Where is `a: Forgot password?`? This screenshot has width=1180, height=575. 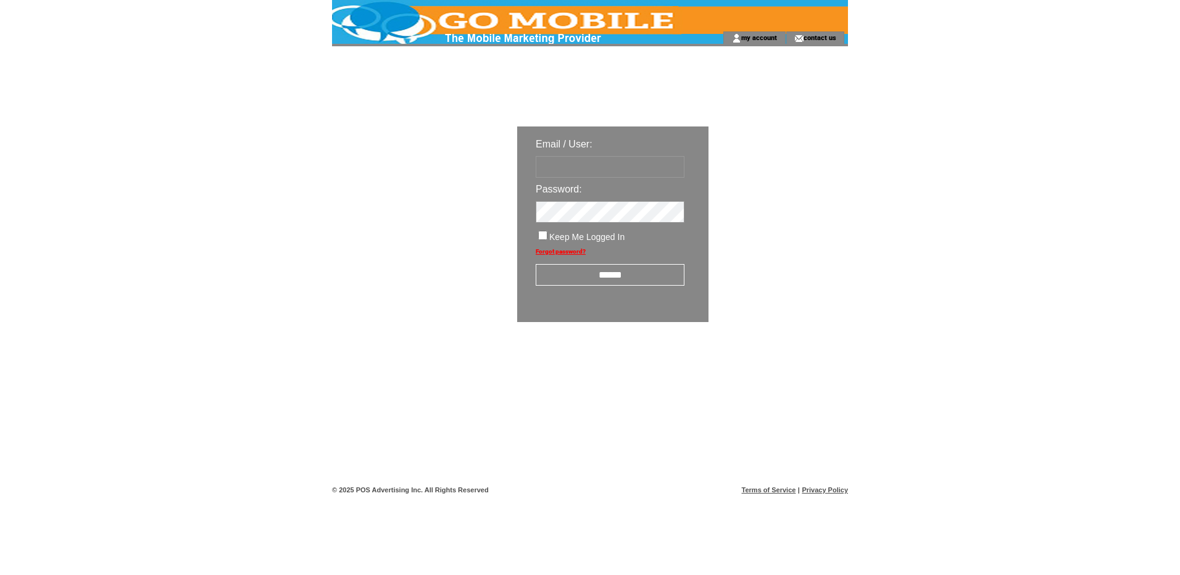
a: Forgot password? is located at coordinates (561, 251).